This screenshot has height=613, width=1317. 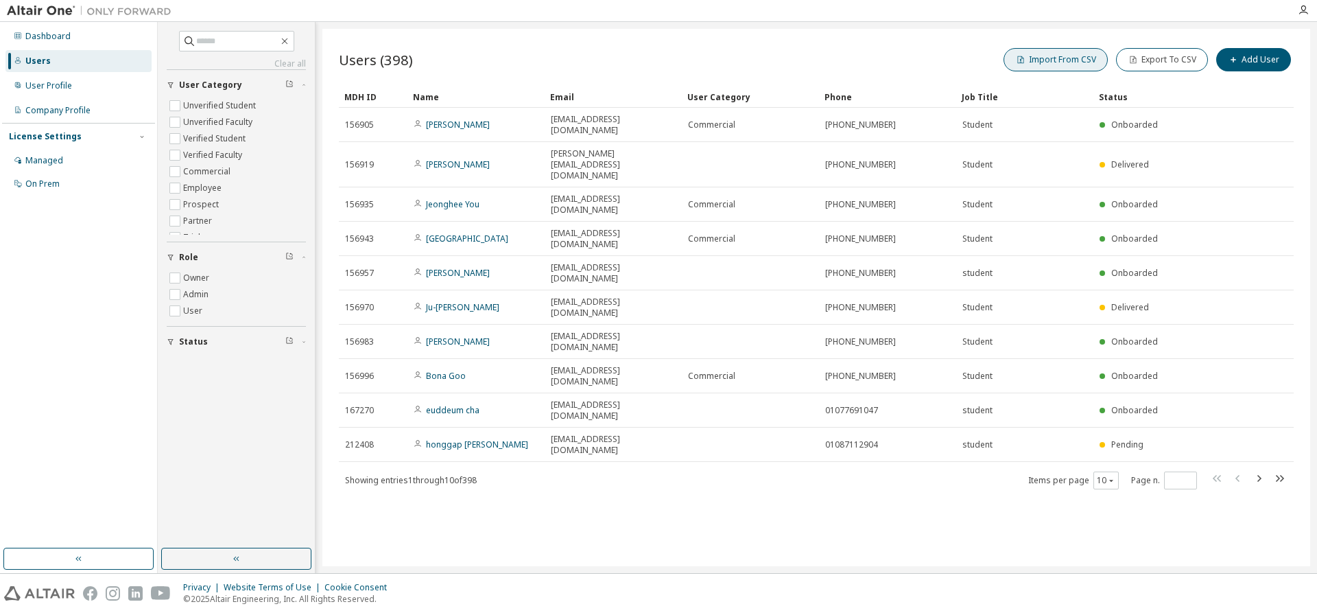 What do you see at coordinates (751, 97) in the screenshot?
I see `div: User Category` at bounding box center [751, 97].